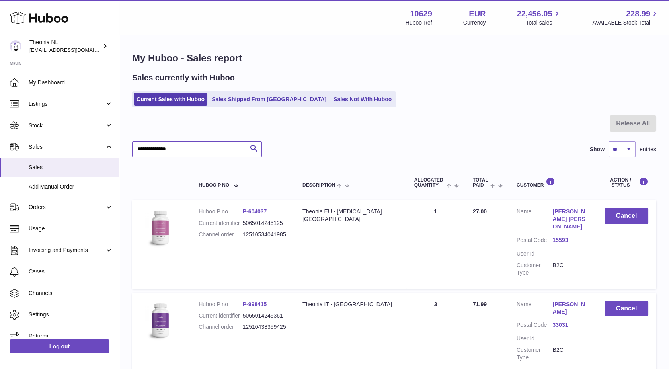  I want to click on div: Customer, so click(552, 182).